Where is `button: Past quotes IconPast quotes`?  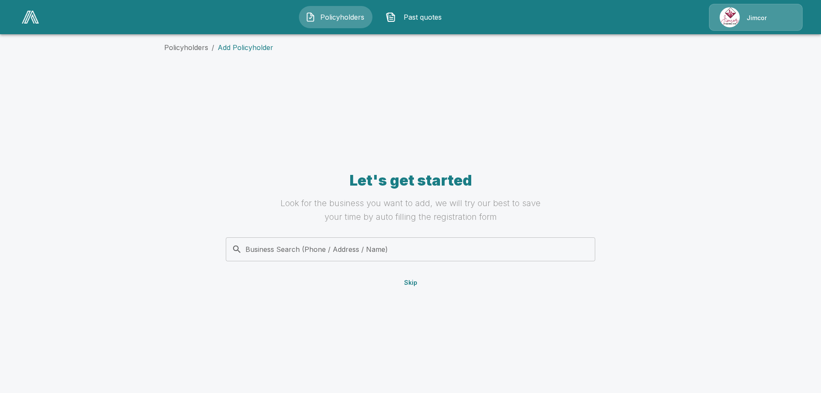 button: Past quotes IconPast quotes is located at coordinates (416, 17).